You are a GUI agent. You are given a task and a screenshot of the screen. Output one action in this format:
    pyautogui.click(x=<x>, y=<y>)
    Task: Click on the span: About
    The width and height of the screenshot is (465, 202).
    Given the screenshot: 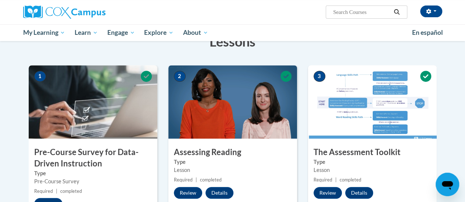 What is the action you would take?
    pyautogui.click(x=195, y=33)
    